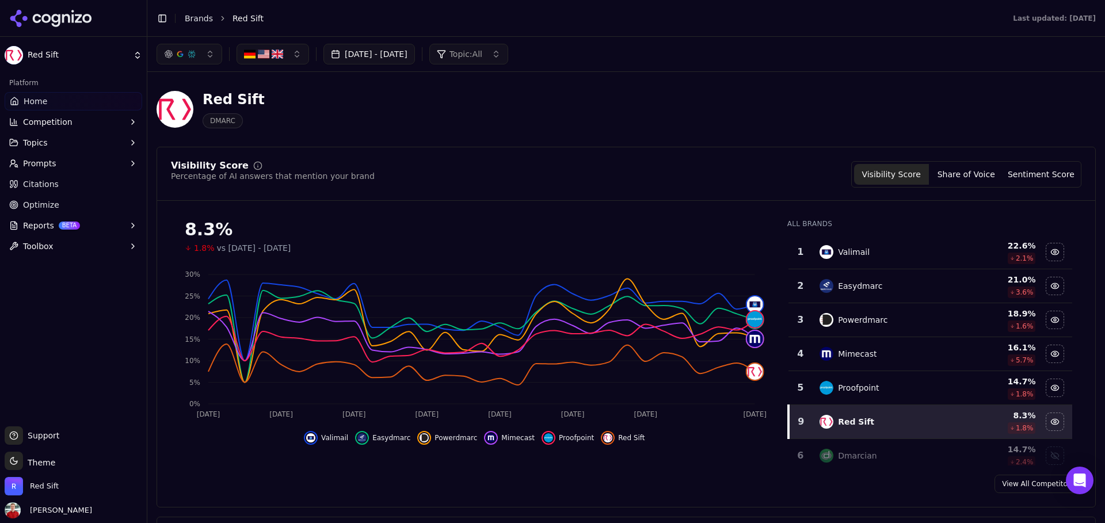  Describe the element at coordinates (73, 83) in the screenshot. I see `div: Platform` at that location.